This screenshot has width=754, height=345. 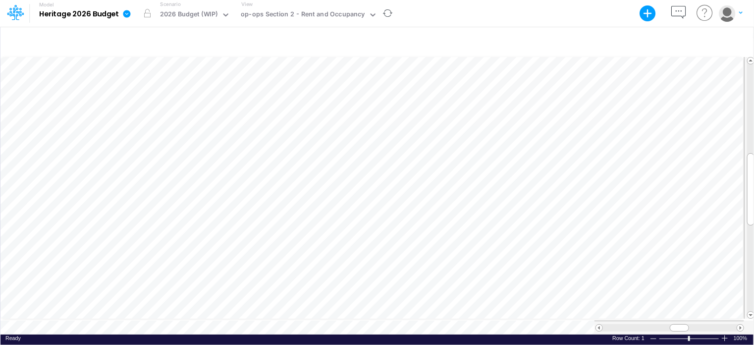 I want to click on label: Scenario, so click(x=170, y=4).